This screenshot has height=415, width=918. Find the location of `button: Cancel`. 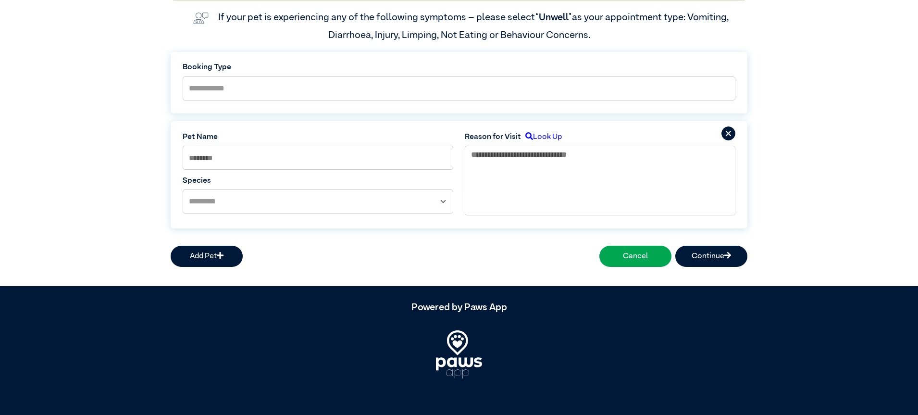

button: Cancel is located at coordinates (635, 256).